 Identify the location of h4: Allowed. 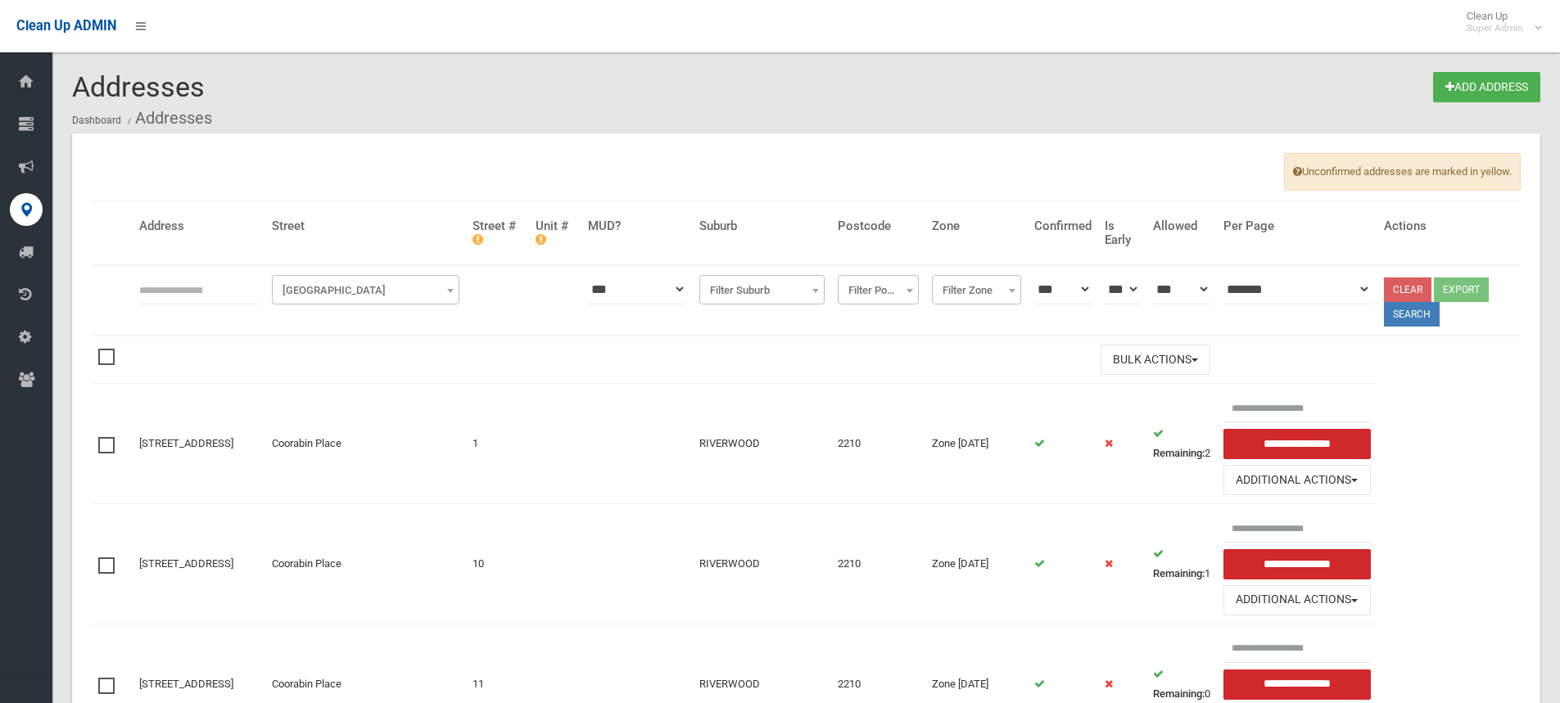
(1182, 226).